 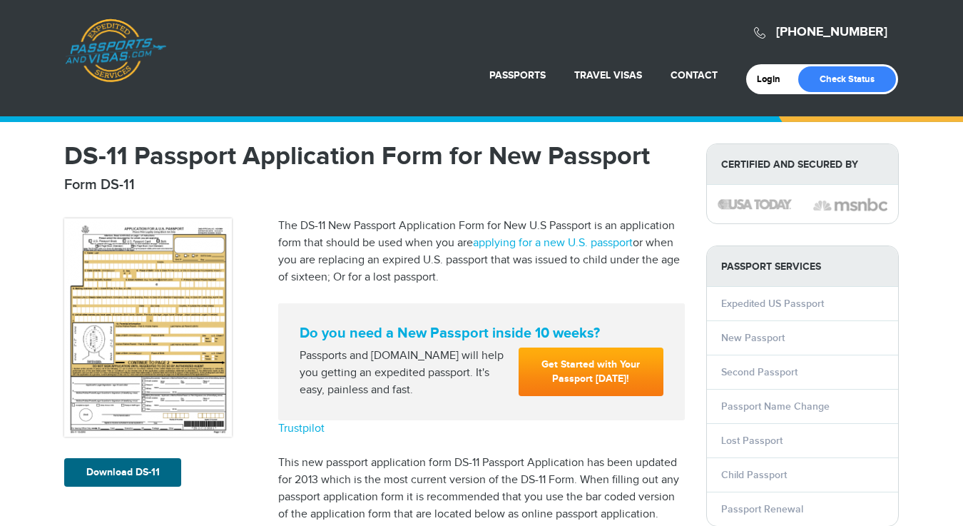 What do you see at coordinates (374, 156) in the screenshot?
I see `h1: DS-11 Passport Application Form for New Passport` at bounding box center [374, 156].